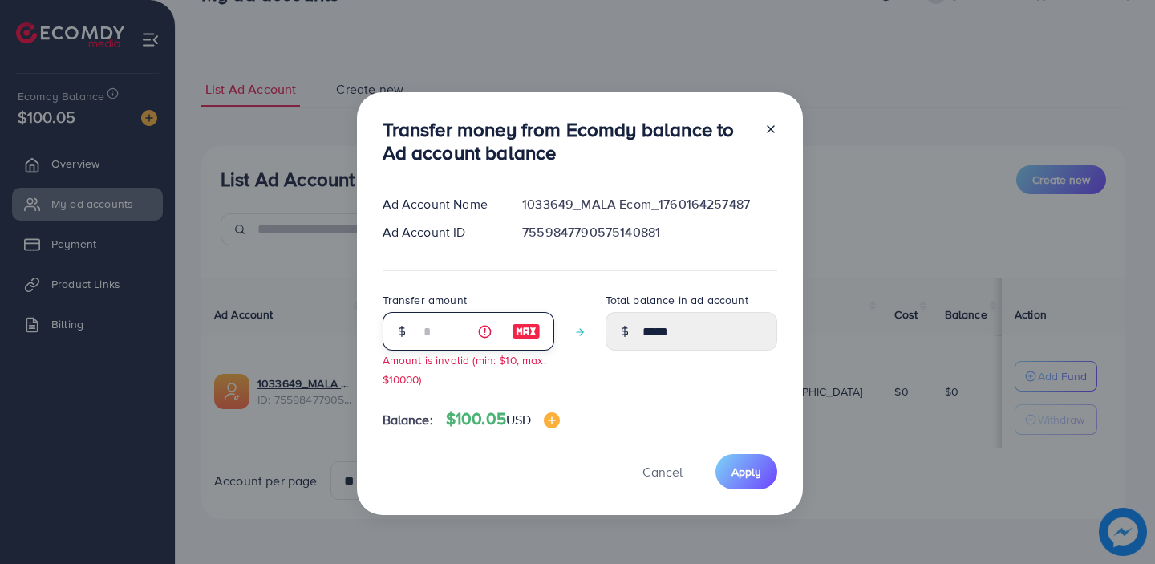 The width and height of the screenshot is (1155, 564). I want to click on small: Amount is invalid (min: $10, max: $10000), so click(464, 369).